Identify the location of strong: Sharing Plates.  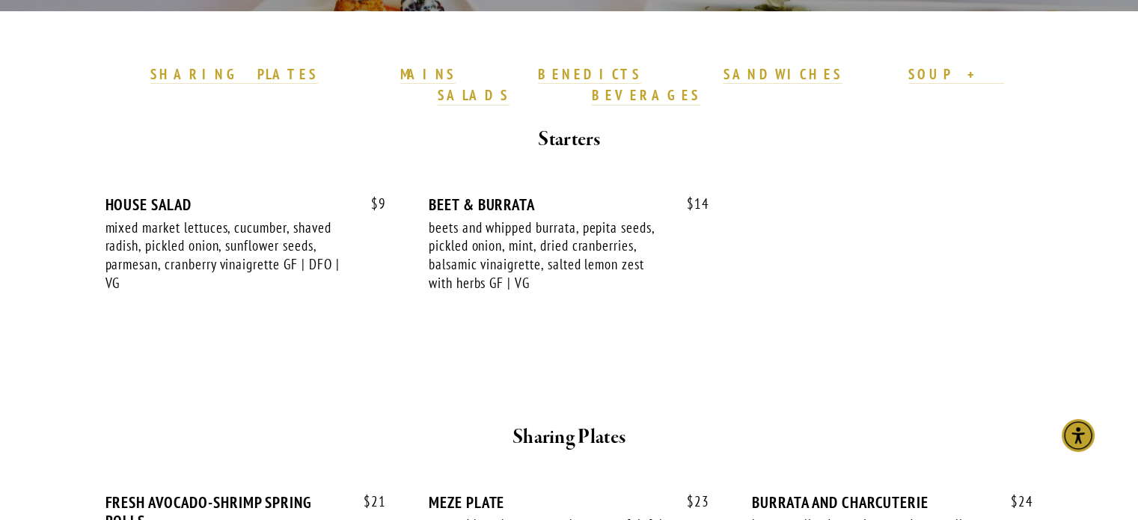
(569, 437).